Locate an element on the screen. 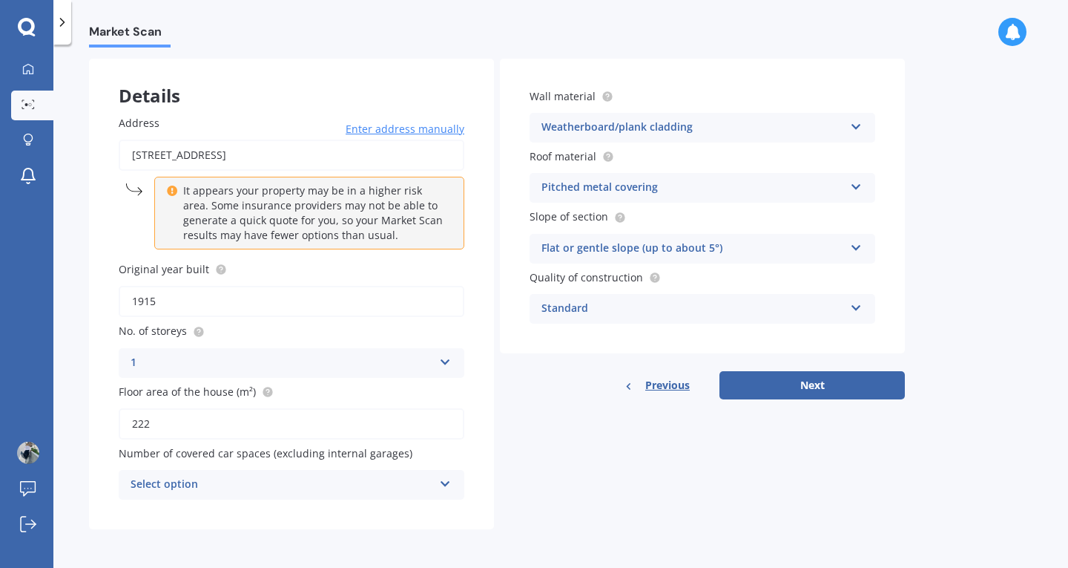 Image resolution: width=1068 pixels, height=568 pixels. span: Enter address manually is located at coordinates (405, 129).